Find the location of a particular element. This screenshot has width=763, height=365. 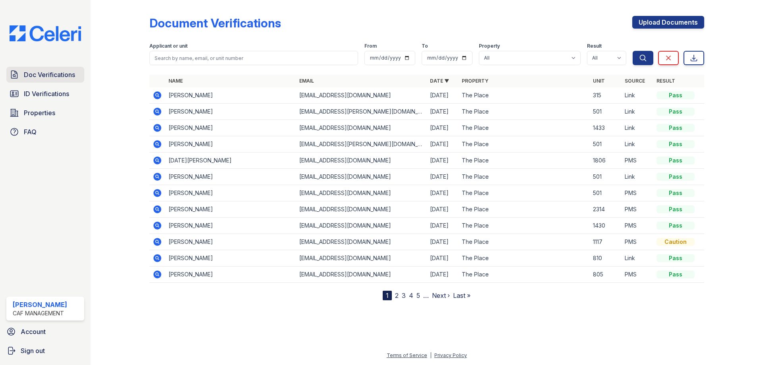

td: 2314 is located at coordinates (606, 209).